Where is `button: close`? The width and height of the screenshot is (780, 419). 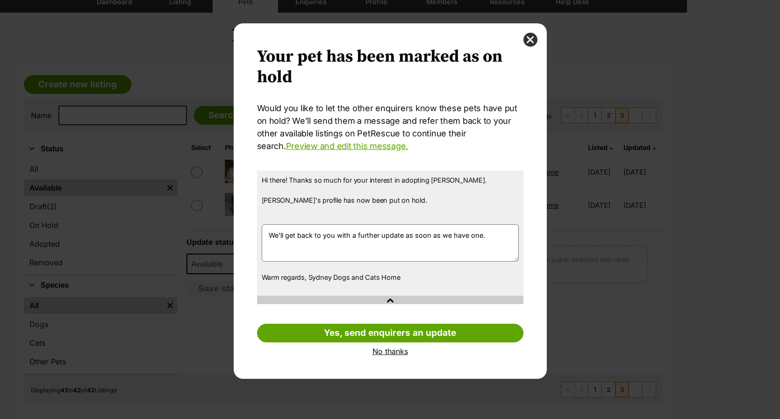
button: close is located at coordinates (530, 40).